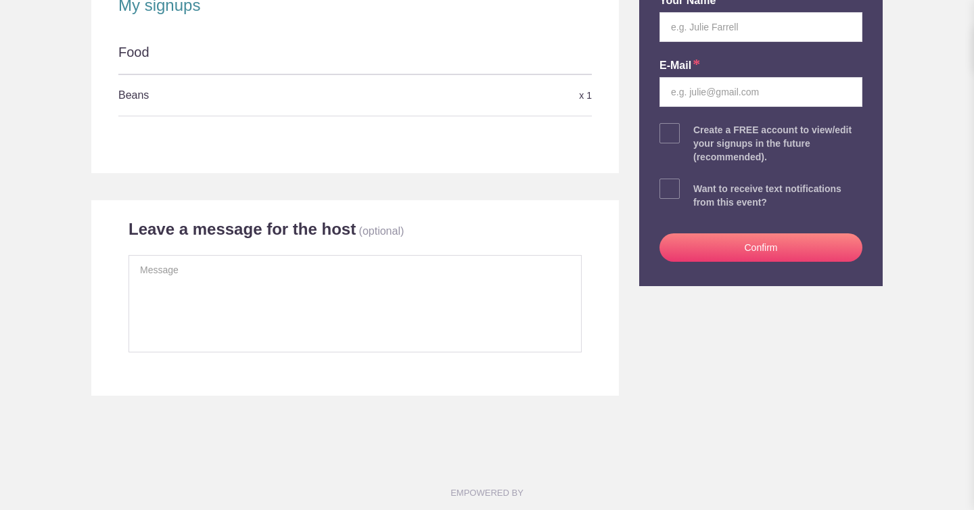 The height and width of the screenshot is (510, 974). What do you see at coordinates (680, 66) in the screenshot?
I see `label: E-mail` at bounding box center [680, 66].